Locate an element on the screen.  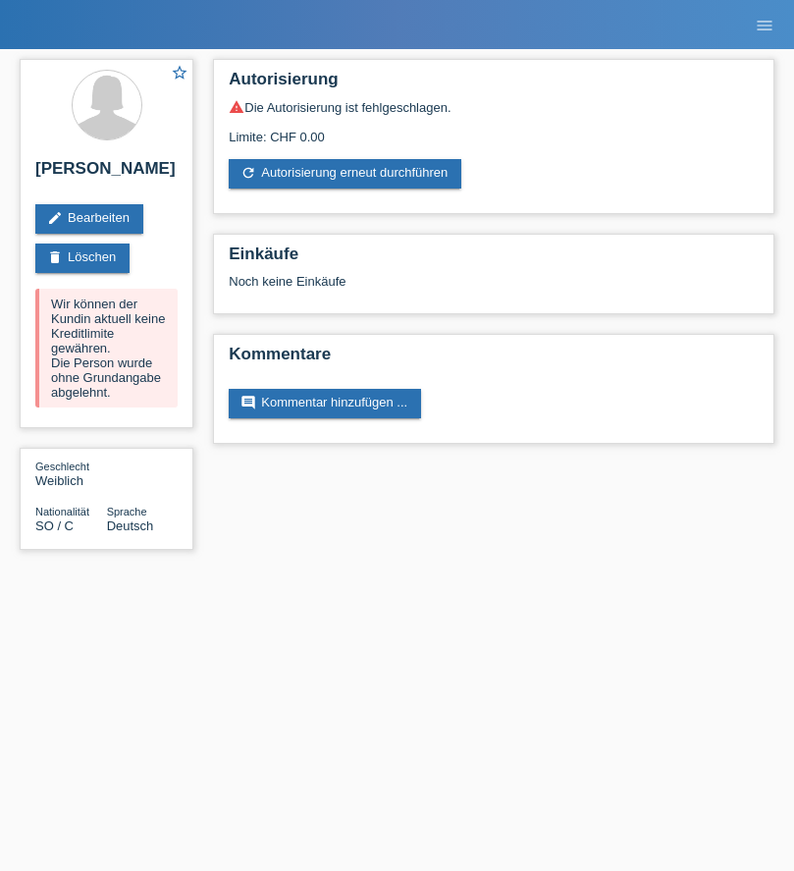
span: Geschlecht is located at coordinates (62, 466).